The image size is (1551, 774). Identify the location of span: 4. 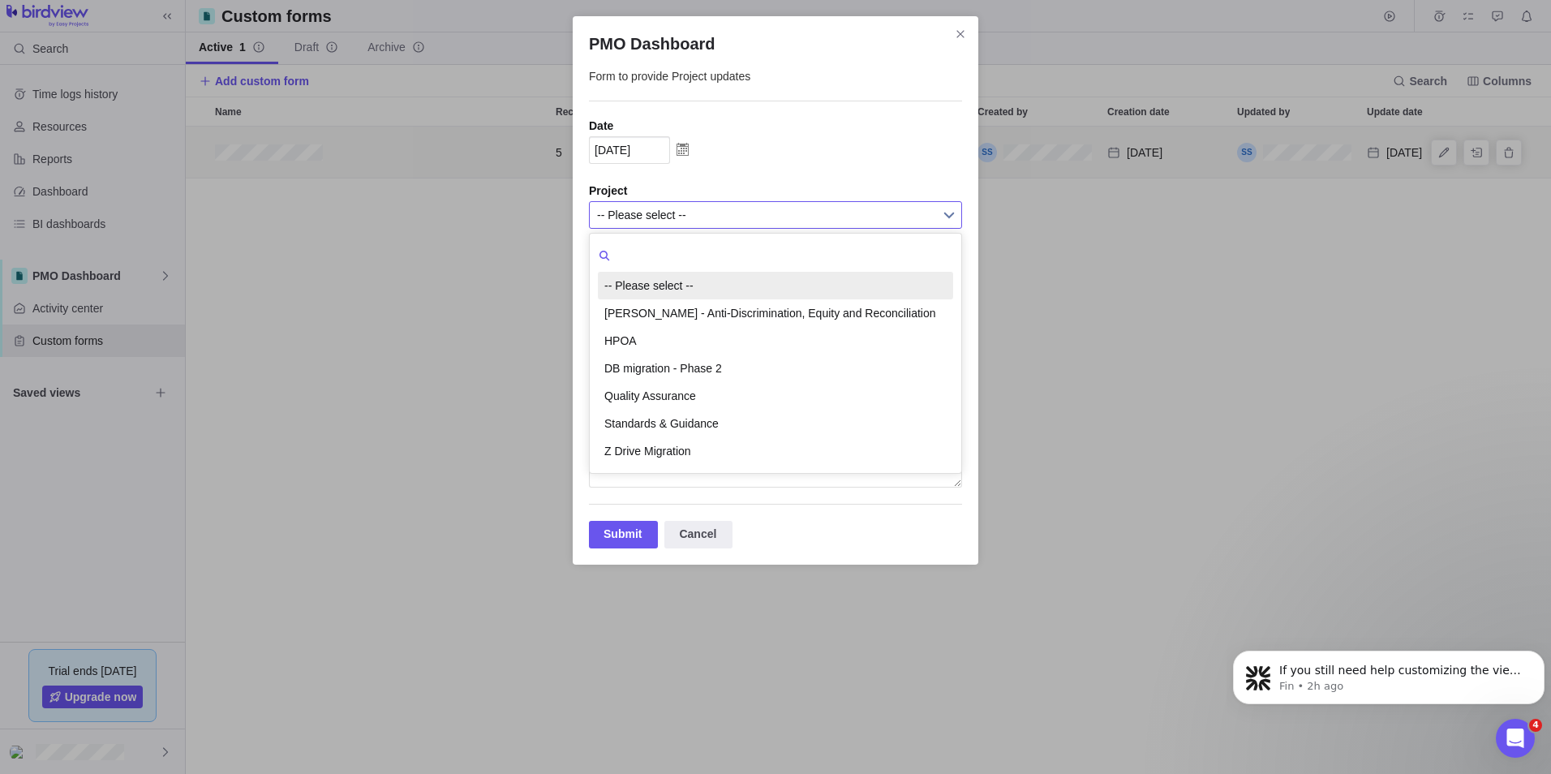
(1535, 725).